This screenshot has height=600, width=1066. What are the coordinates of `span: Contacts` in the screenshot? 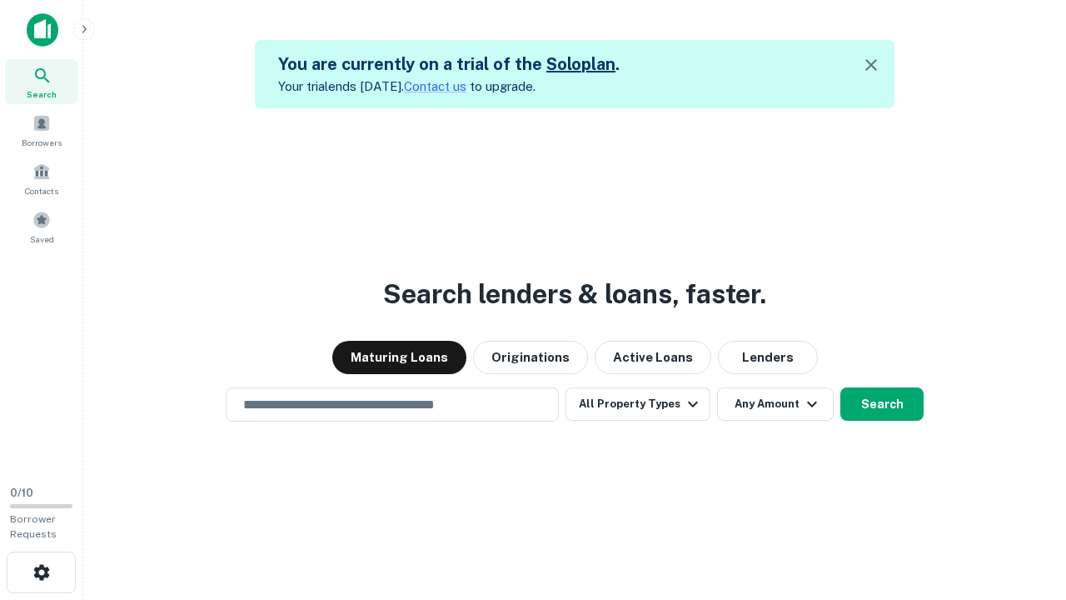 It's located at (42, 191).